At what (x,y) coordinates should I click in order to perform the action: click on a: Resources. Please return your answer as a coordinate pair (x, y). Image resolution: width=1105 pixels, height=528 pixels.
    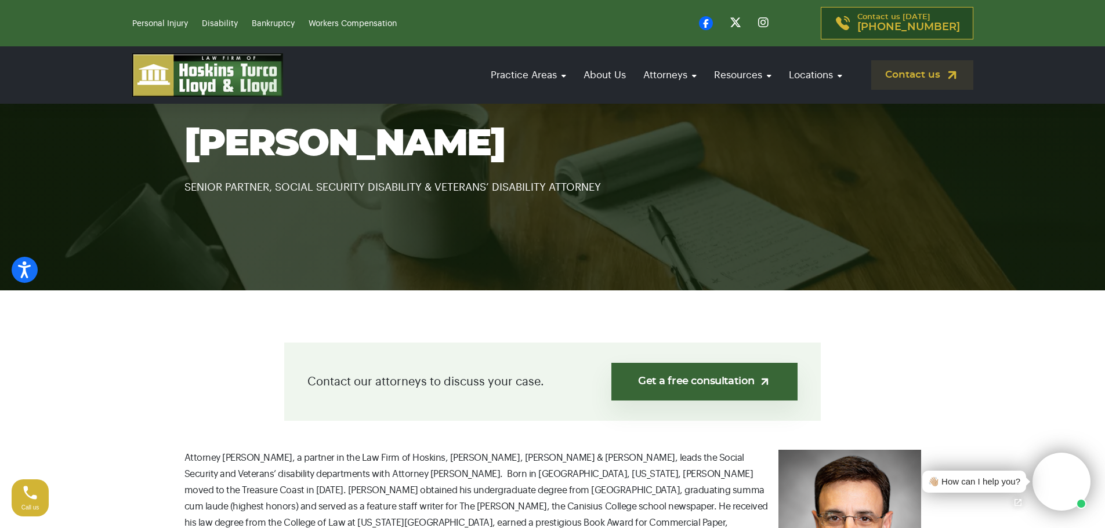
    Looking at the image, I should click on (742, 75).